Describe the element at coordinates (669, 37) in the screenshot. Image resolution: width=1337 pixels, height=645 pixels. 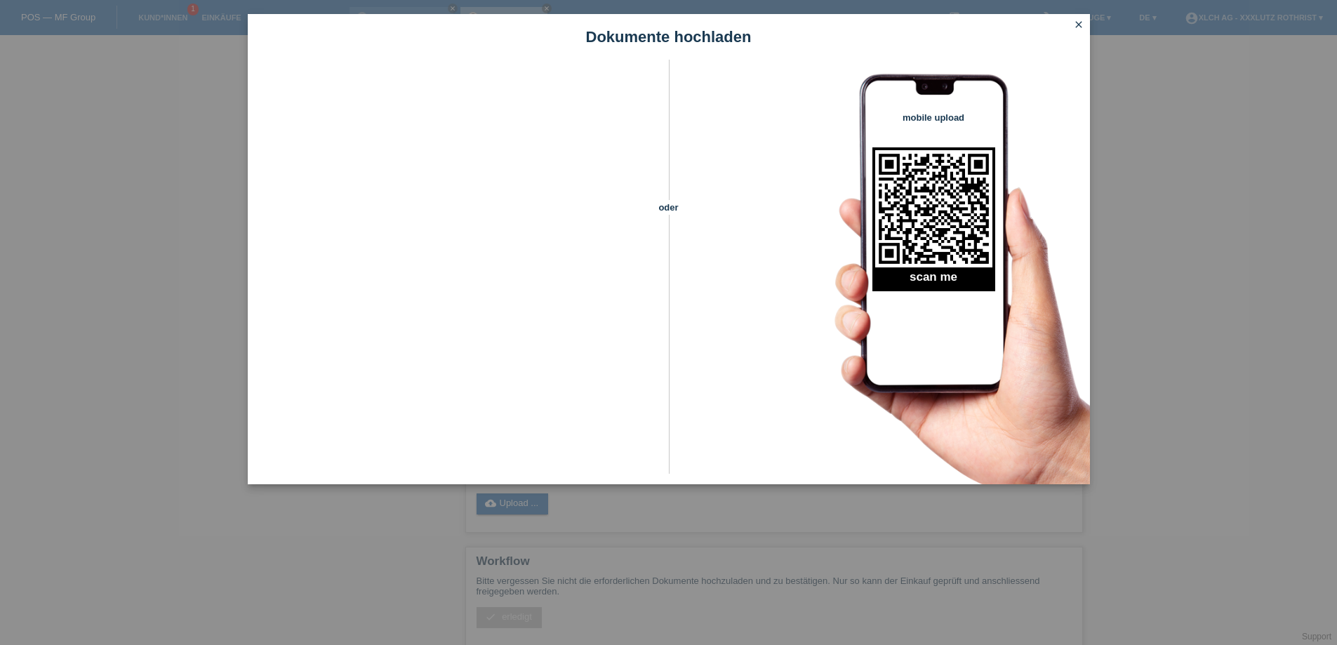
I see `h1: Dokumente hochladen` at that location.